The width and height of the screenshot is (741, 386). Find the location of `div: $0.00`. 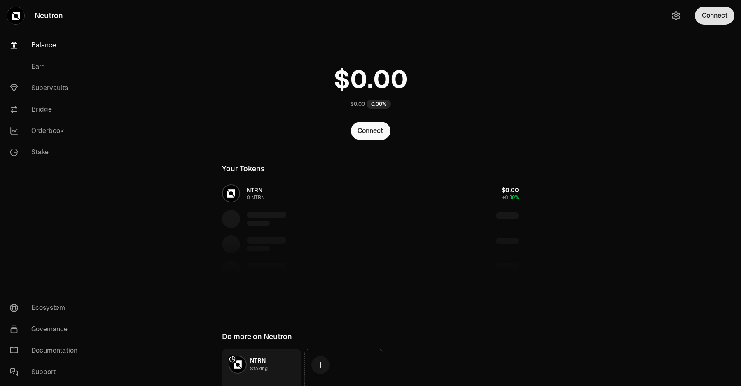

div: $0.00 is located at coordinates (357, 104).